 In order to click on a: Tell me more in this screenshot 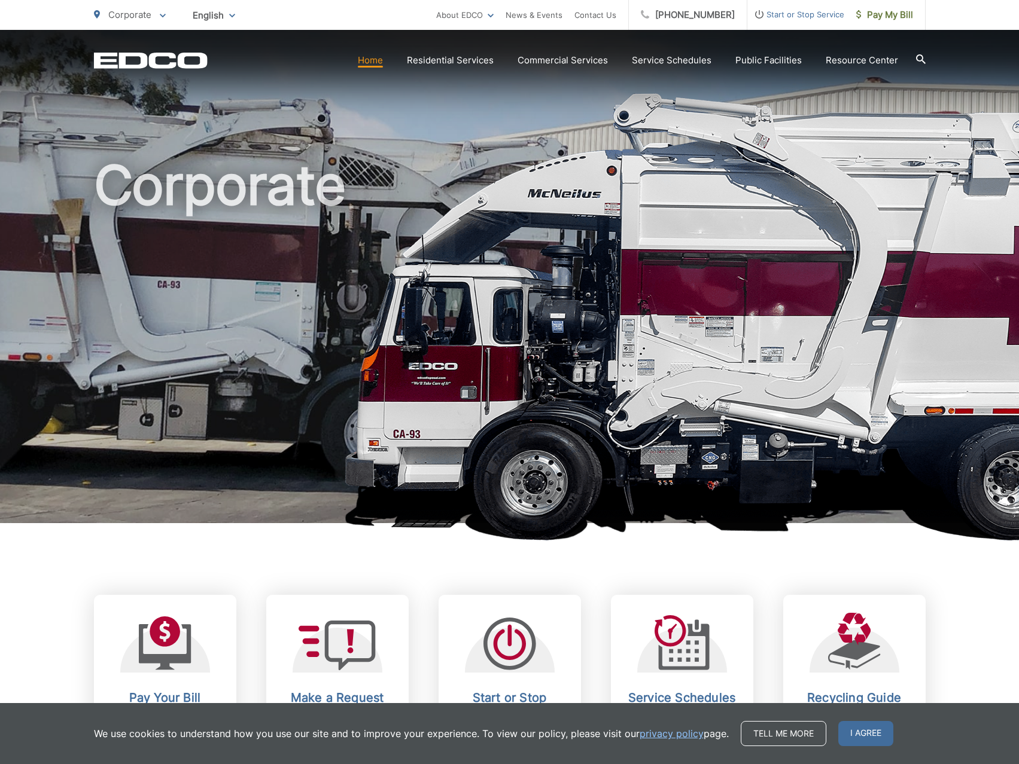, I will do `click(783, 734)`.